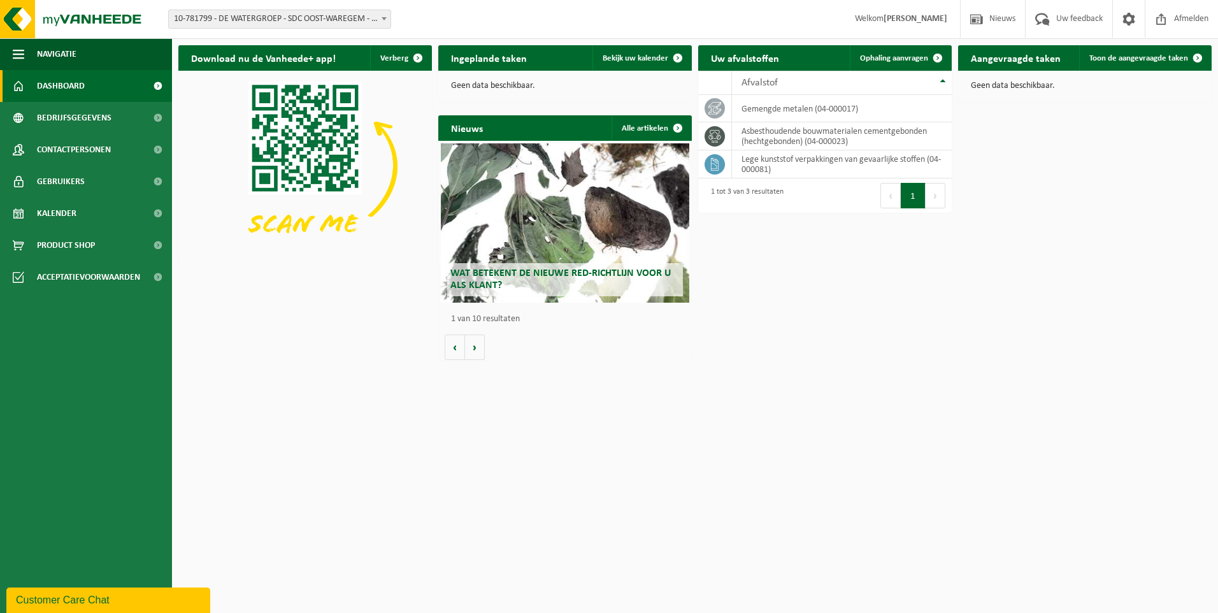 This screenshot has height=613, width=1218. What do you see at coordinates (263, 57) in the screenshot?
I see `h2: Download nu de Vanheede+ app!` at bounding box center [263, 57].